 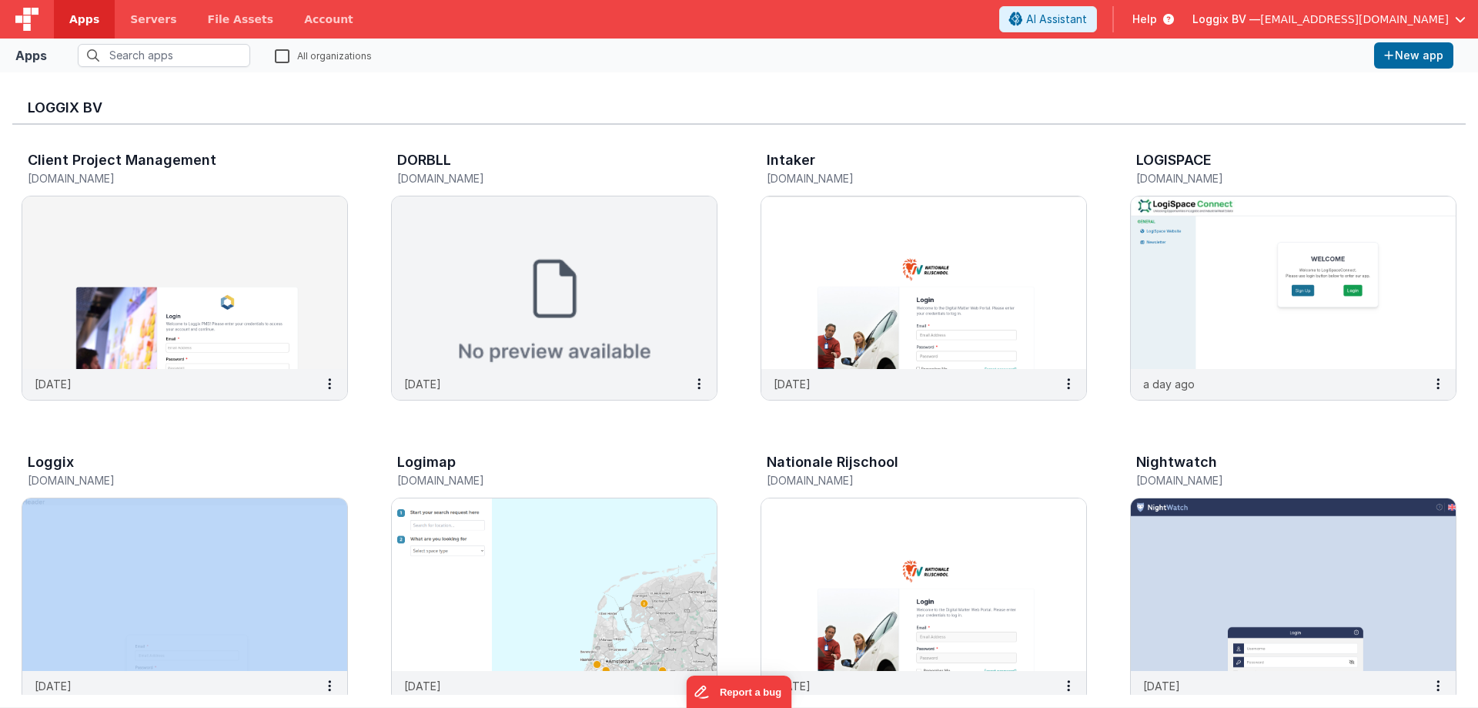 I want to click on span: Help, so click(x=1145, y=19).